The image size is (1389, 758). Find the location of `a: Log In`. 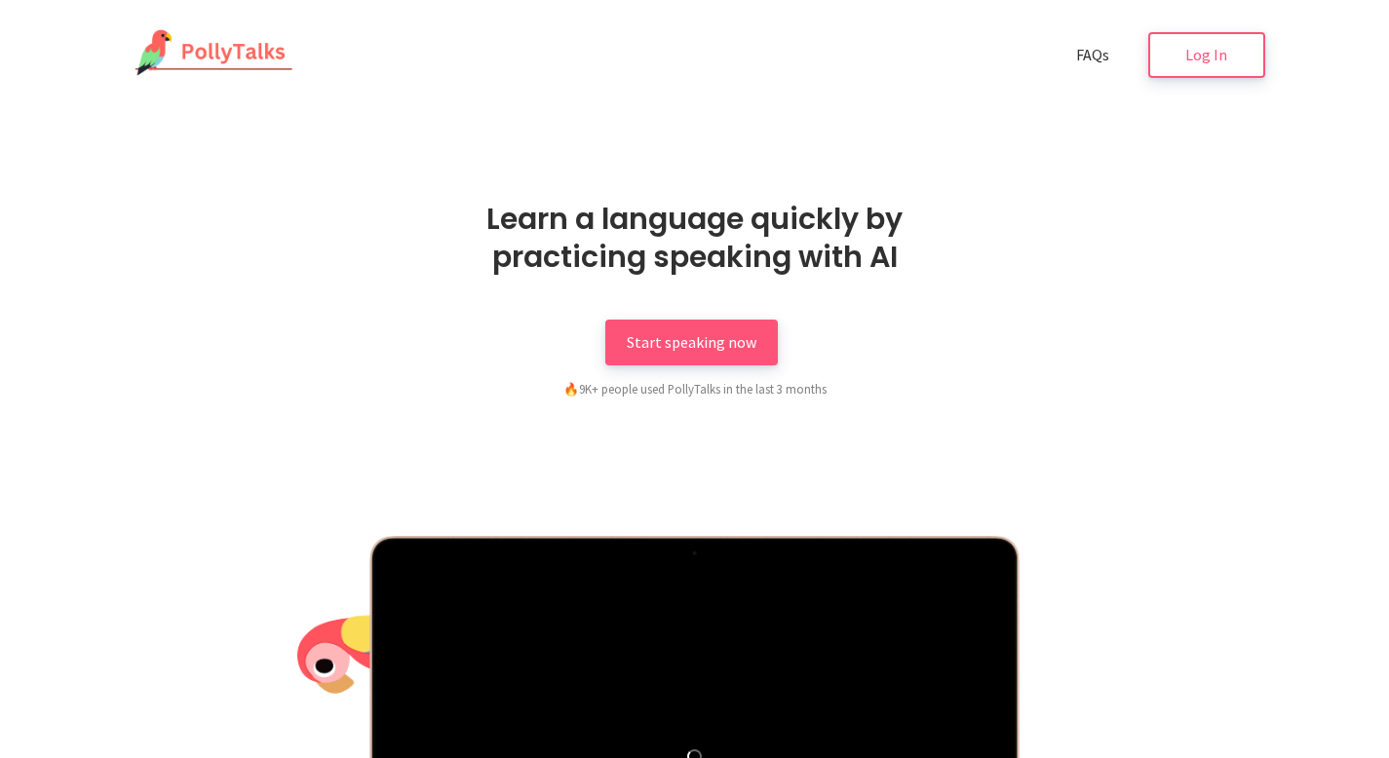

a: Log In is located at coordinates (1207, 55).